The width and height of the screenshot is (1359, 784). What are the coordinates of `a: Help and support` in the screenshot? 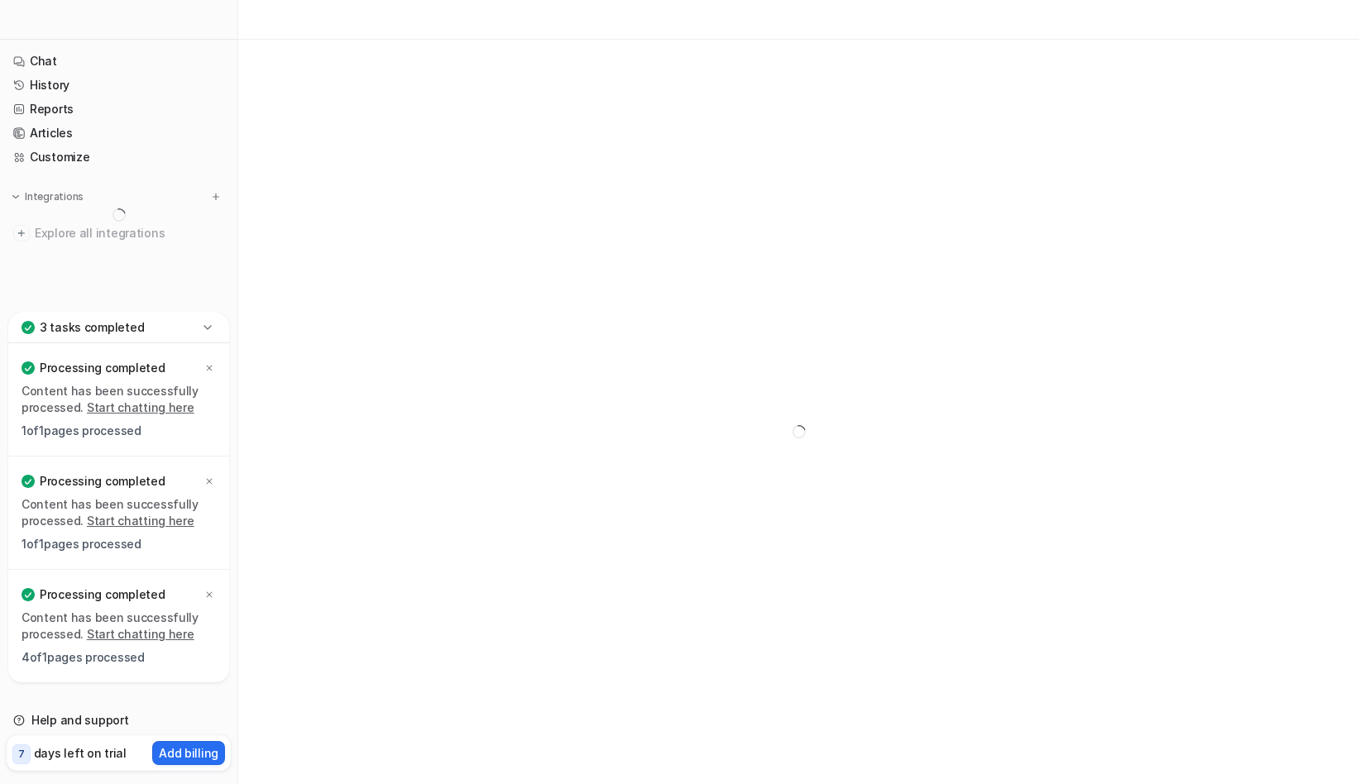 It's located at (118, 720).